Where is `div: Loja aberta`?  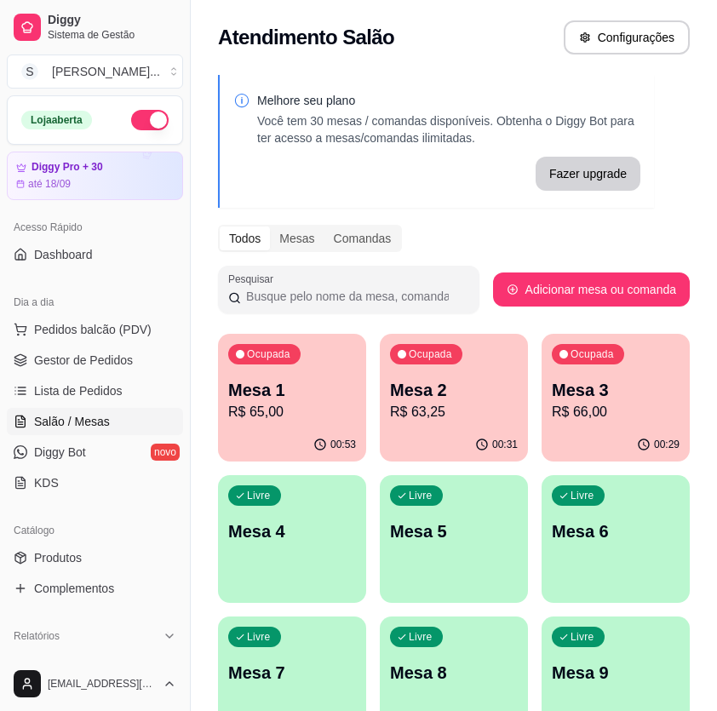 div: Loja aberta is located at coordinates (56, 120).